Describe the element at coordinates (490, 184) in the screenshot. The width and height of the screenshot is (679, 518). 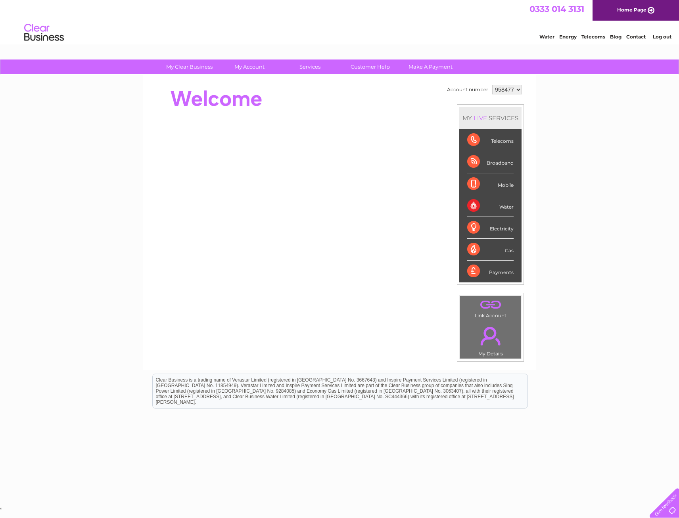
I see `div: Mobile` at that location.